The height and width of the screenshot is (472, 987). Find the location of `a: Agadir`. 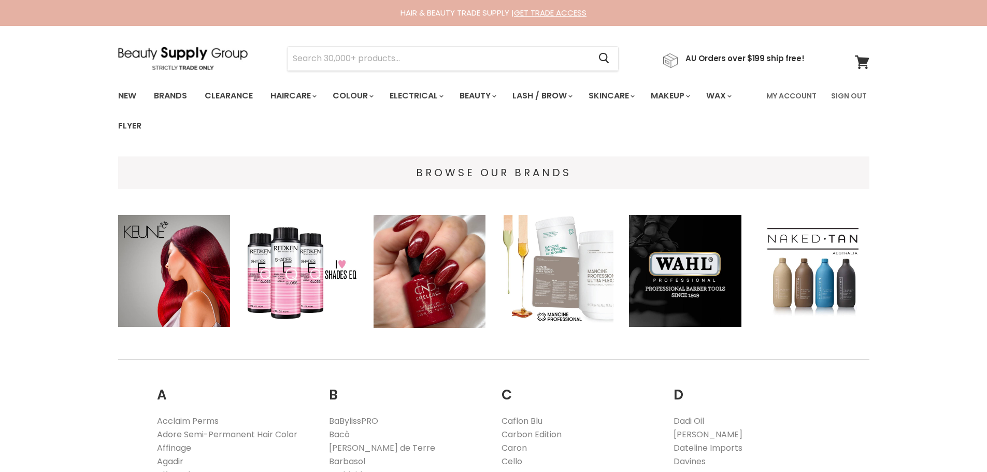

a: Agadir is located at coordinates (170, 461).